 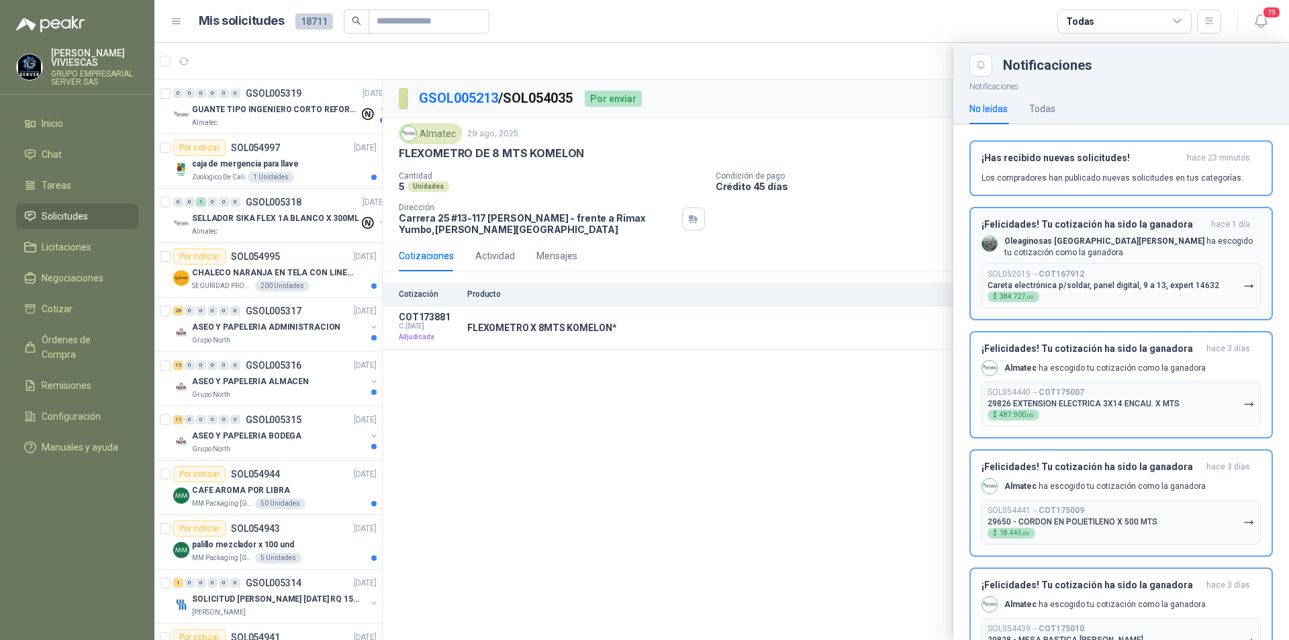 I want to click on span: 18711, so click(x=314, y=21).